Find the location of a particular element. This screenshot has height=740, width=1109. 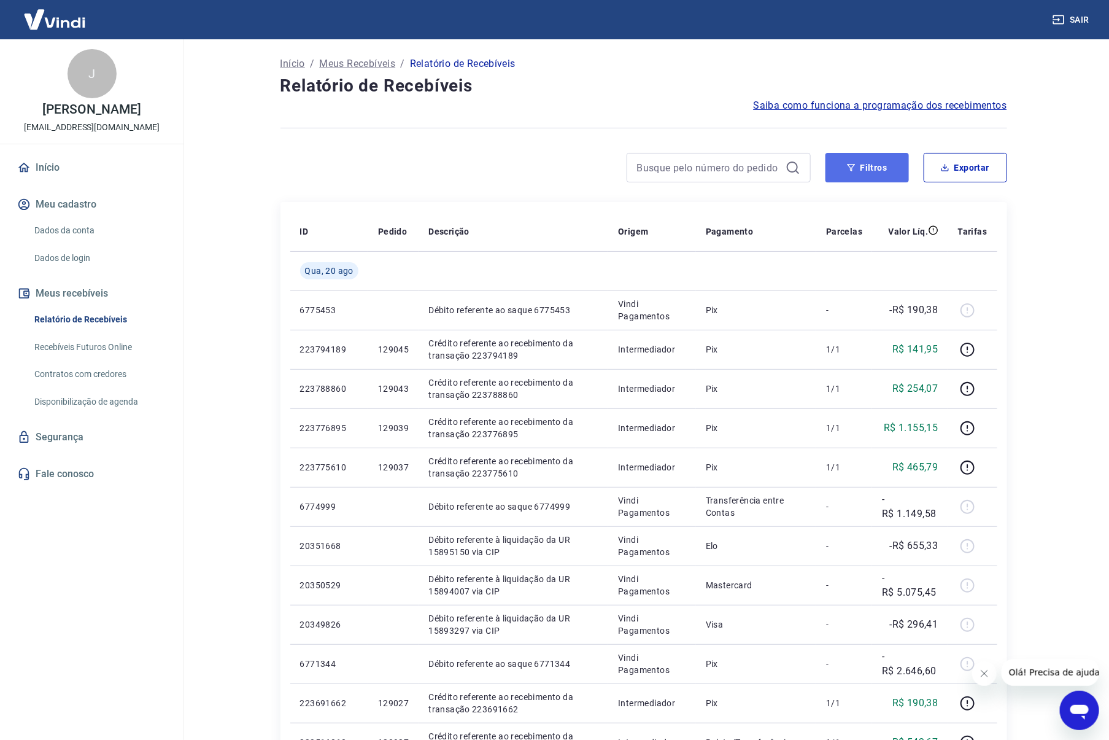

p: Crédito referente ao recebimento da transação 223794189 is located at coordinates (513, 349).